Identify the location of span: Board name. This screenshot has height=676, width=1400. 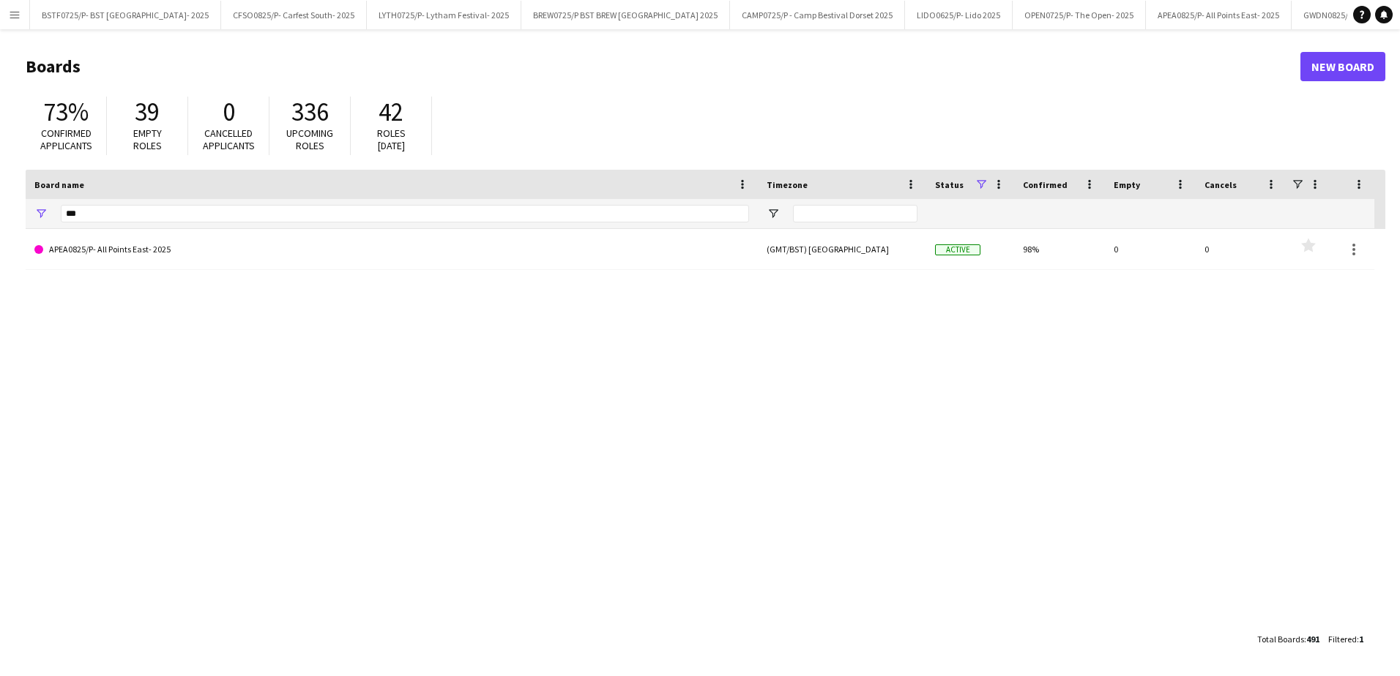
(59, 184).